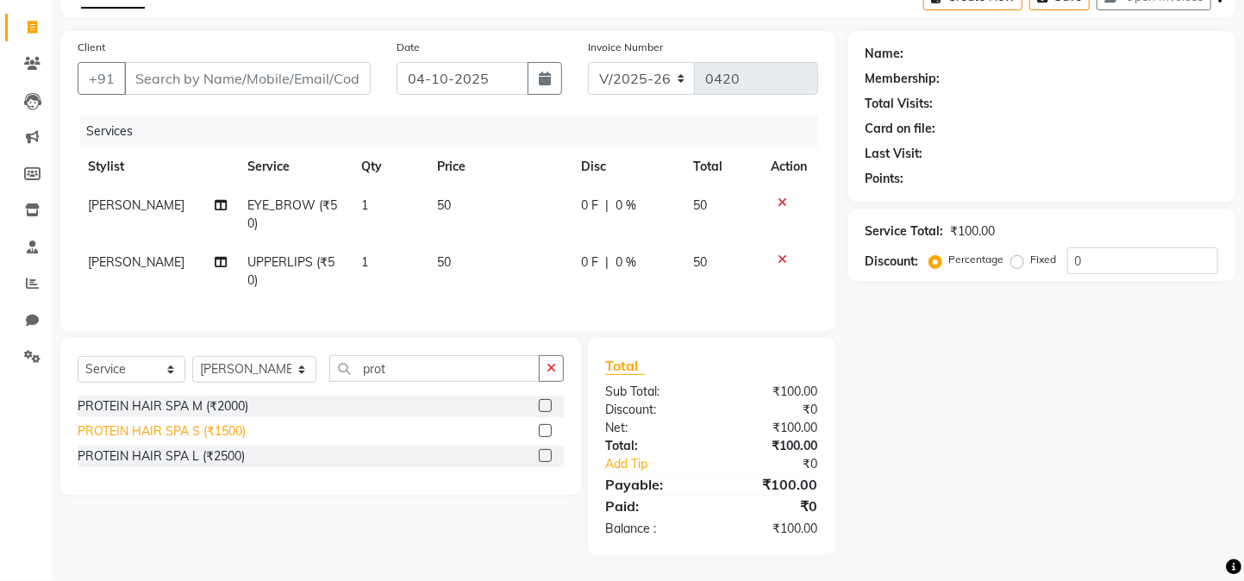 The height and width of the screenshot is (581, 1244). I want to click on div: PROTEIN HAIR SPA S (₹1500), so click(161, 431).